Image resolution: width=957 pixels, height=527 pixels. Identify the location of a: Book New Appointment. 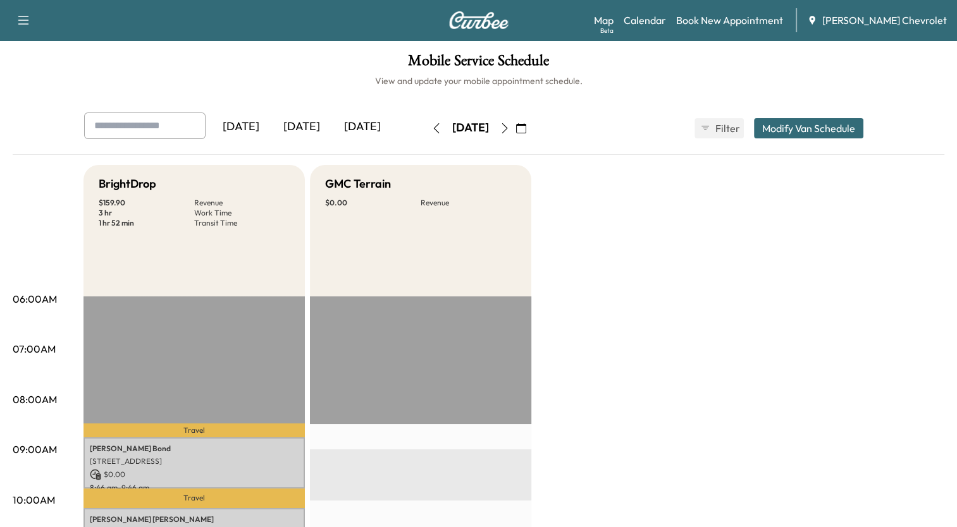
(729, 20).